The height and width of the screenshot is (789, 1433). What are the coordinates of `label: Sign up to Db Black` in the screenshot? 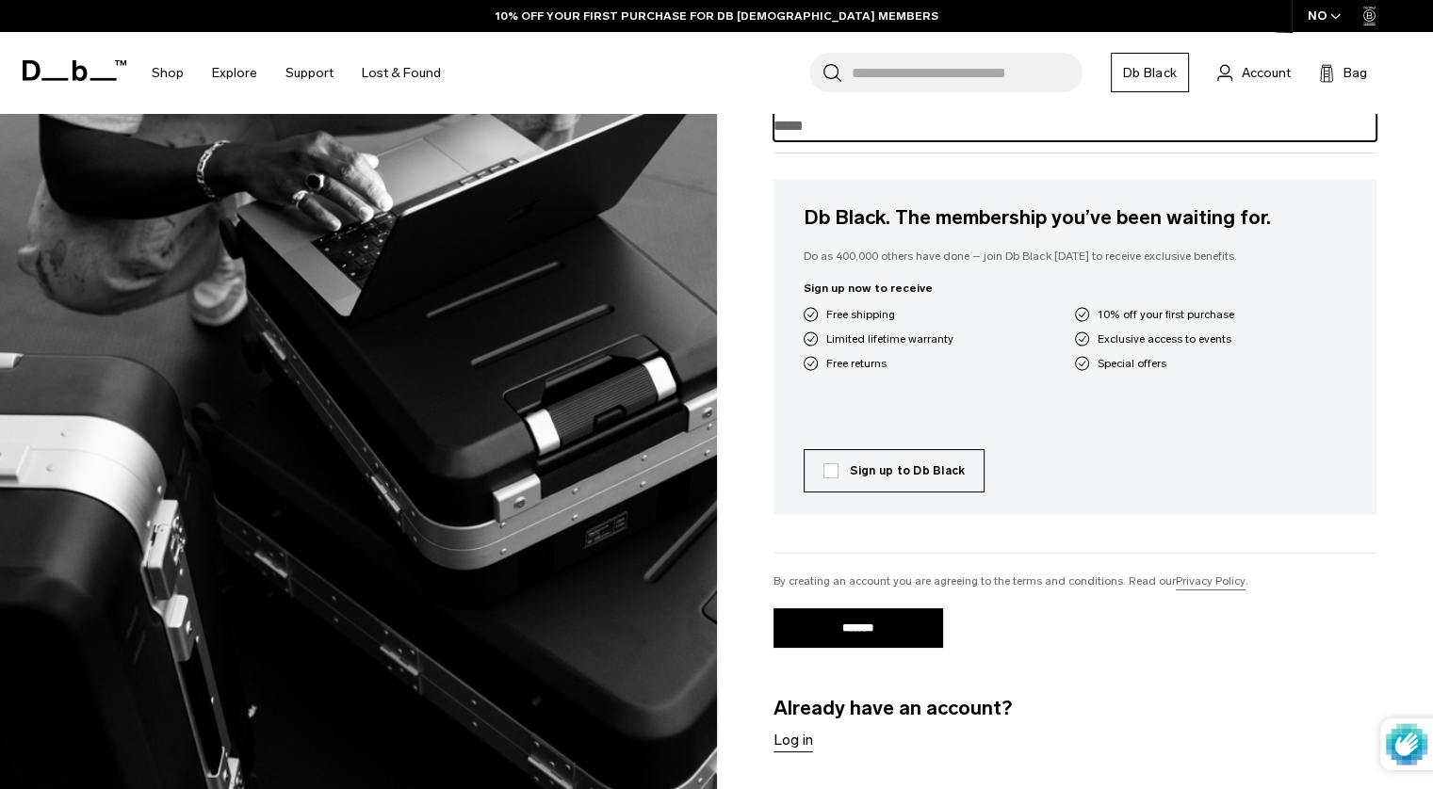 It's located at (894, 471).